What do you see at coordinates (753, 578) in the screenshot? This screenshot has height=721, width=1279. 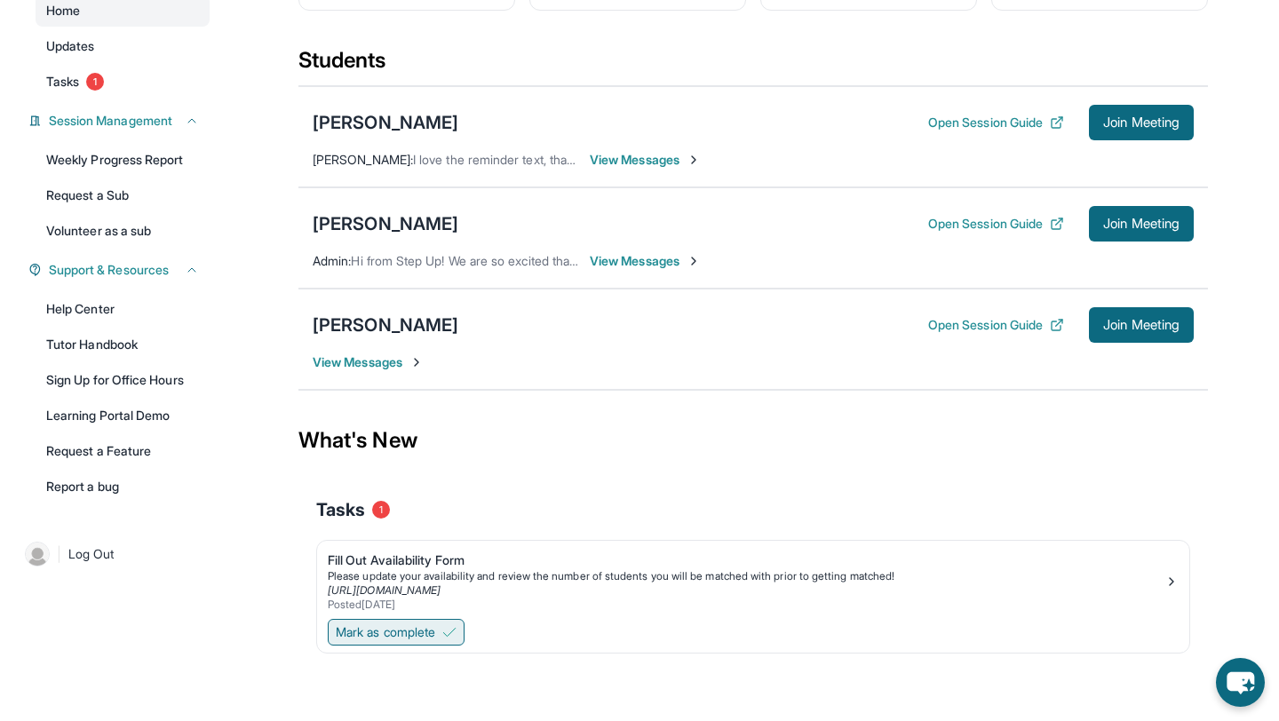 I see `a: Fill Out Availability FormPlease update your availability and review the number of students you w...` at bounding box center [753, 578].